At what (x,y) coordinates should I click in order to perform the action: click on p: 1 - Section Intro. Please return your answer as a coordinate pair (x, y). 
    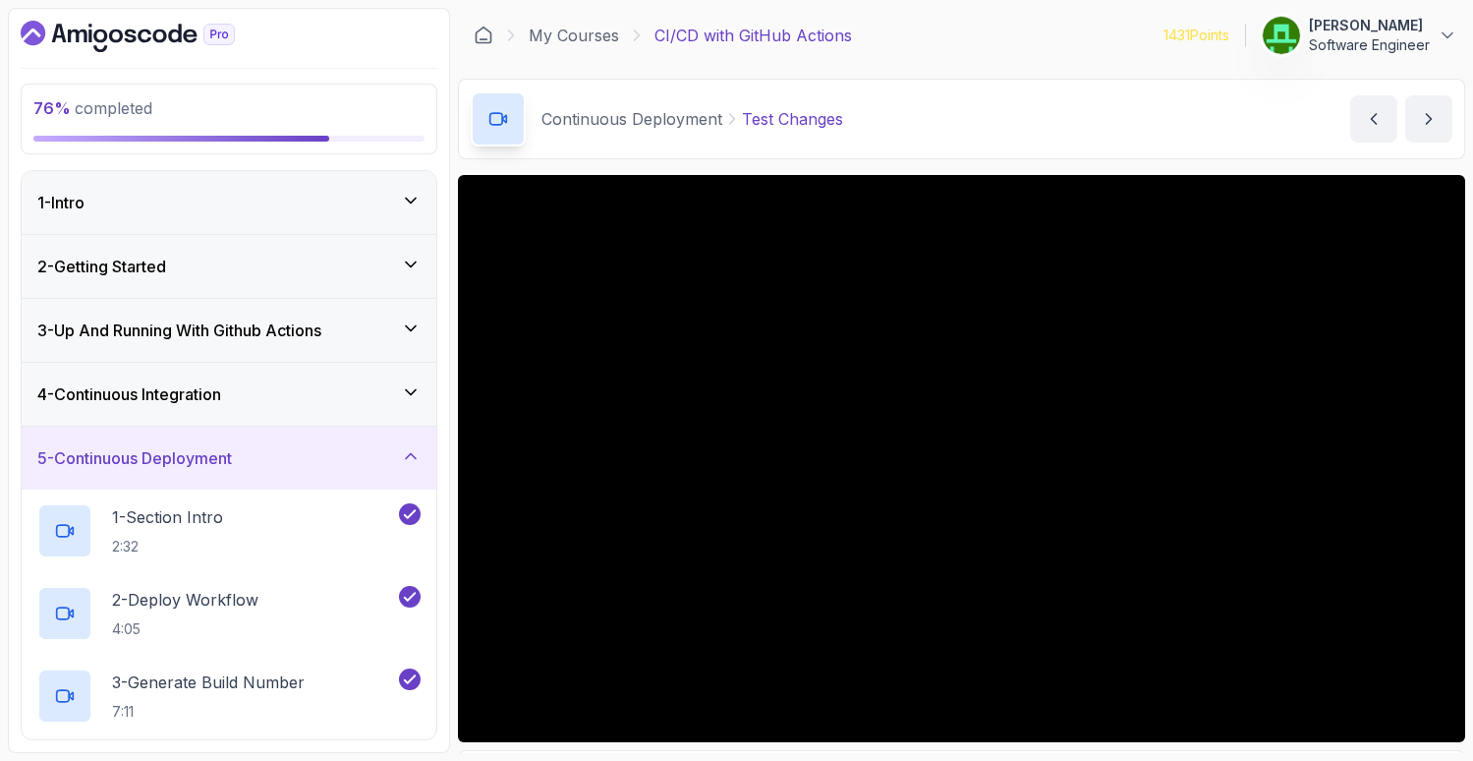
    Looking at the image, I should click on (167, 517).